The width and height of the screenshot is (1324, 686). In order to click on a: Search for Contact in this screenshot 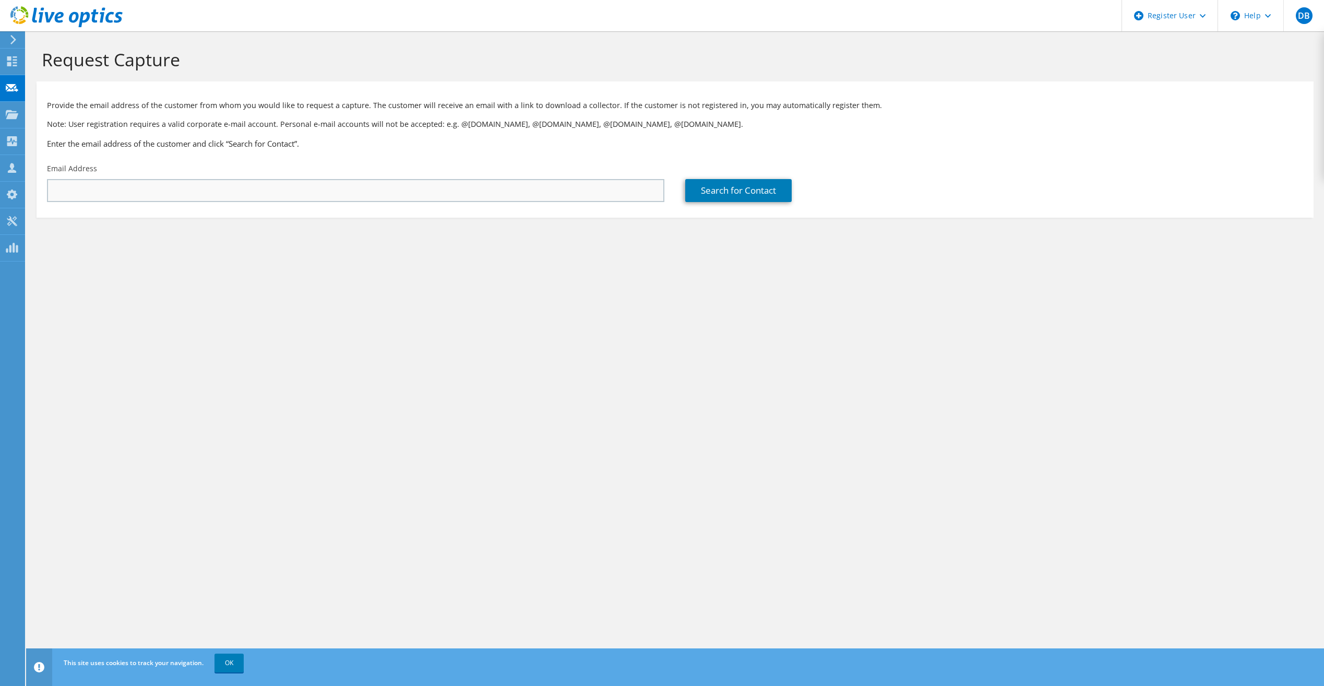, I will do `click(738, 190)`.